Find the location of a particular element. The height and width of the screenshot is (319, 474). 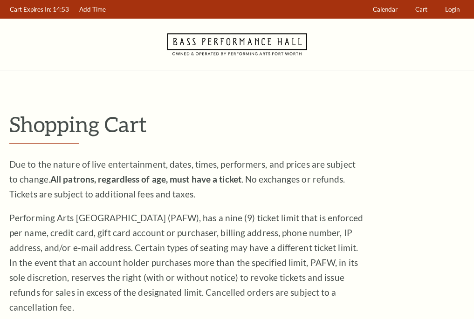

a: Login is located at coordinates (453, 9).